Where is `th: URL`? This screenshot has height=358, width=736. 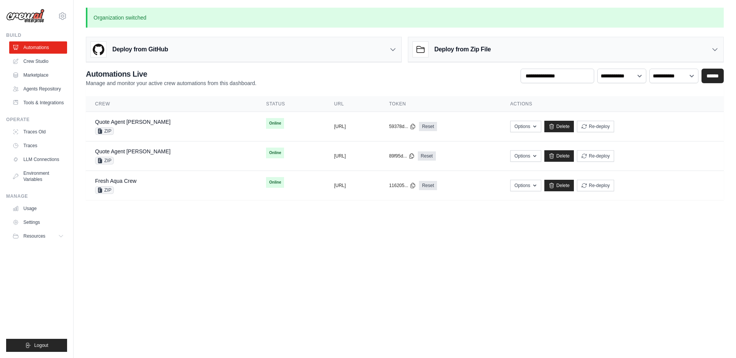
th: URL is located at coordinates (352, 104).